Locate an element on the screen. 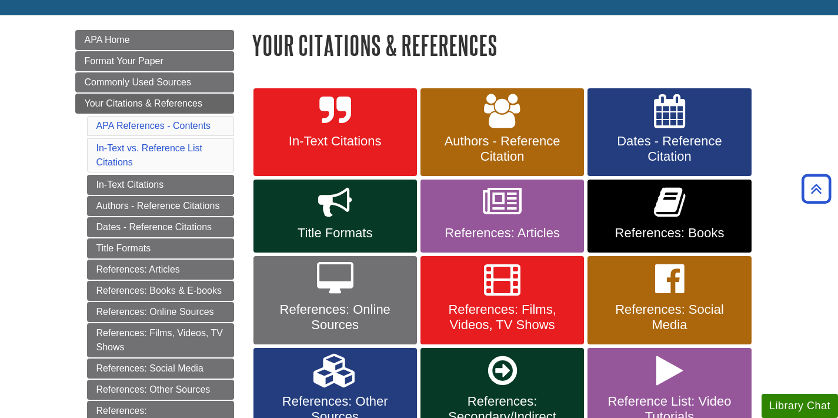  a: References: Books & E-books is located at coordinates (161, 291).